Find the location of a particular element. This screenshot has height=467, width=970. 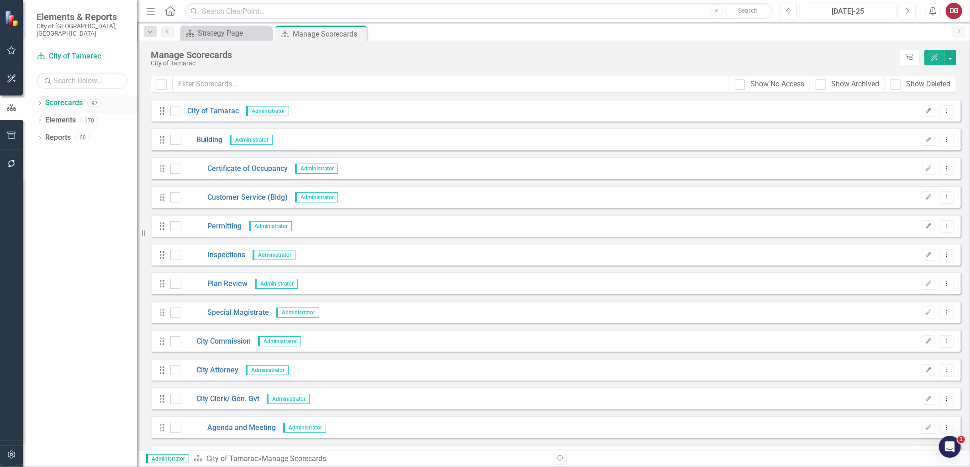

div: Show Deleted is located at coordinates (928, 84).